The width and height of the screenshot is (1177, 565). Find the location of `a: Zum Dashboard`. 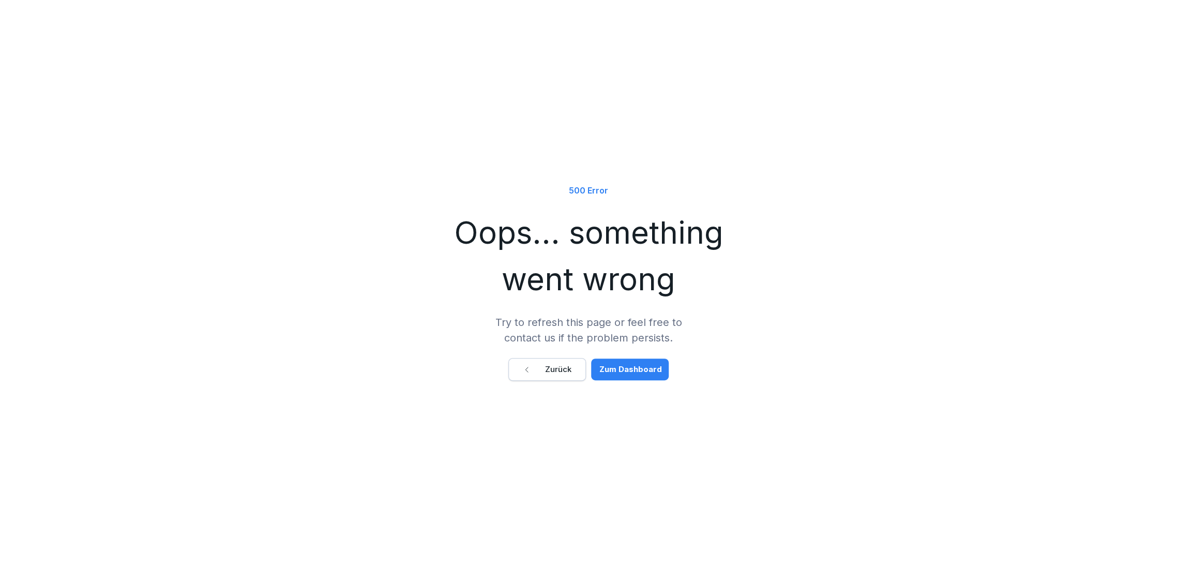

a: Zum Dashboard is located at coordinates (630, 369).